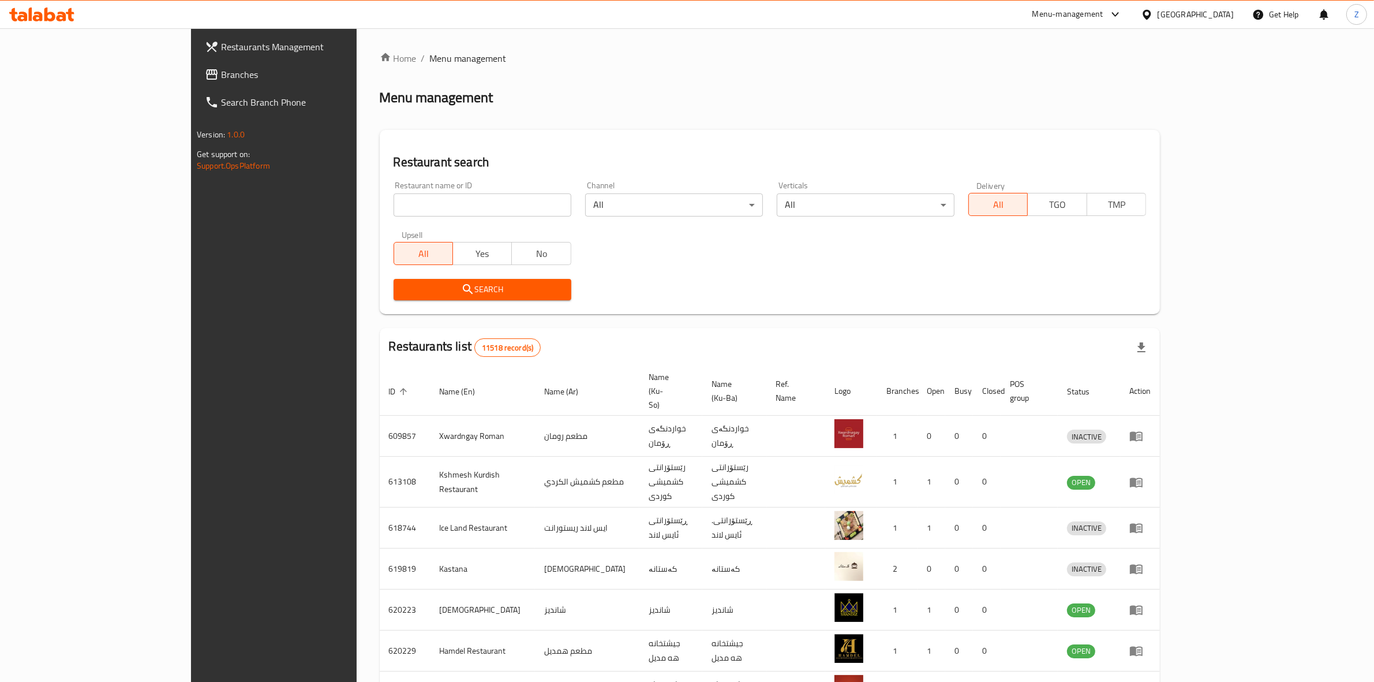 The width and height of the screenshot is (1374, 682). I want to click on span: POS group, so click(1027, 391).